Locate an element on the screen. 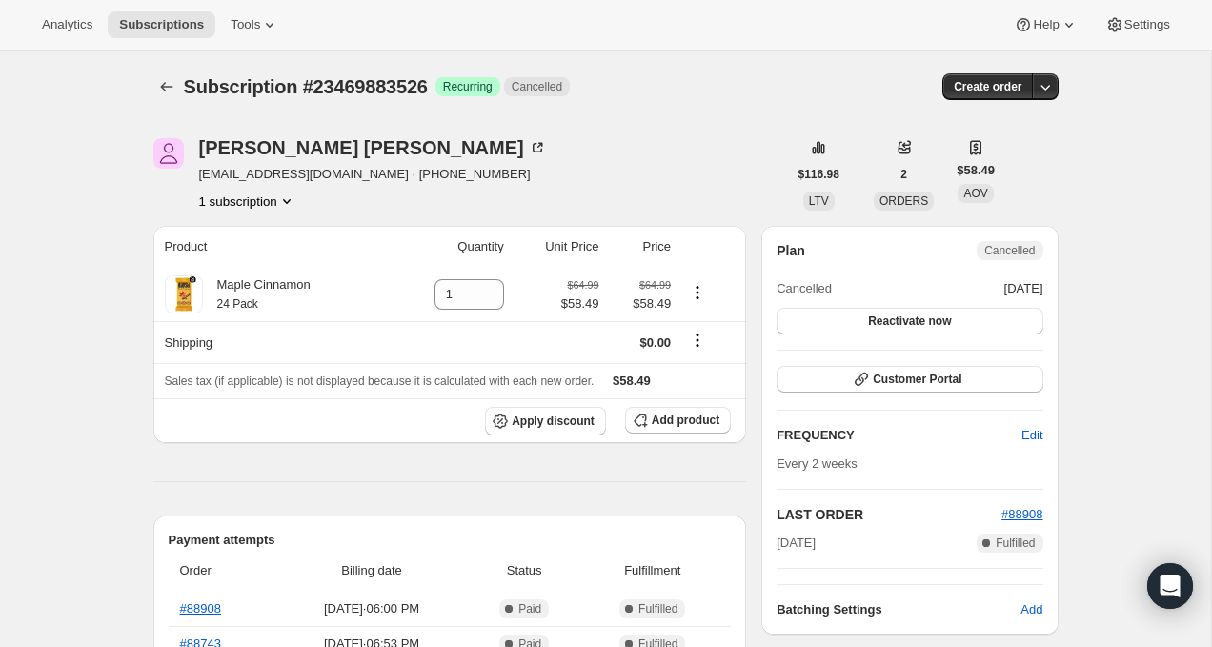  small: 24 Pack is located at coordinates (237, 304).